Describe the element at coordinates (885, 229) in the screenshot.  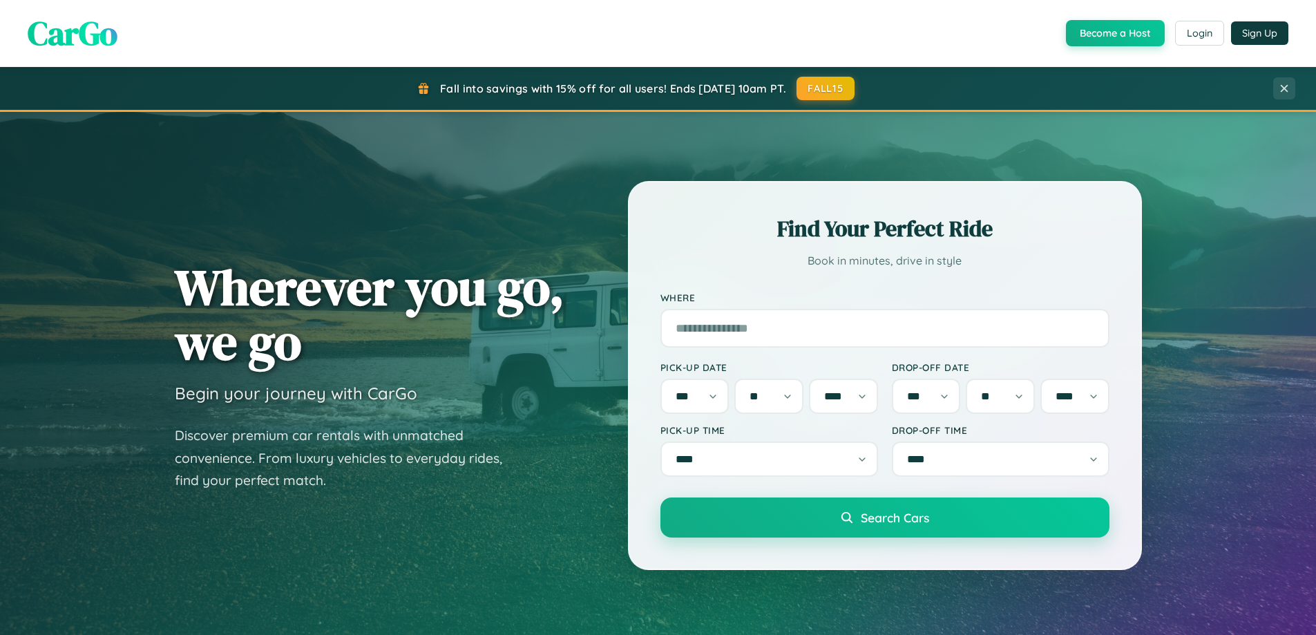
I see `h2: Find Your Perfect Ride` at that location.